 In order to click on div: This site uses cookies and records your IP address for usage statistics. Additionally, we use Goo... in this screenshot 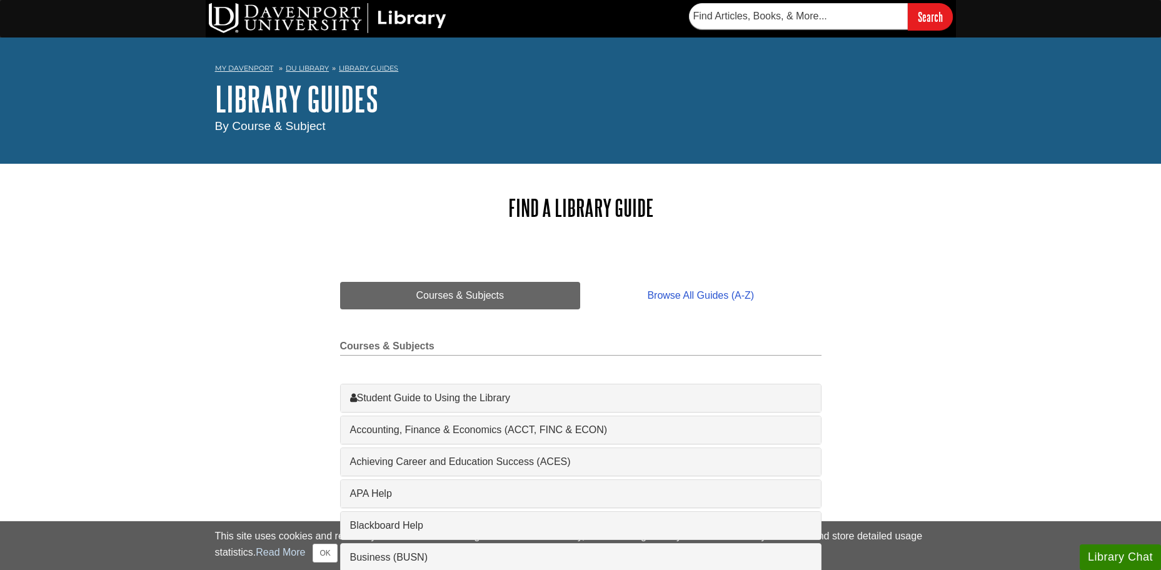, I will do `click(581, 546)`.